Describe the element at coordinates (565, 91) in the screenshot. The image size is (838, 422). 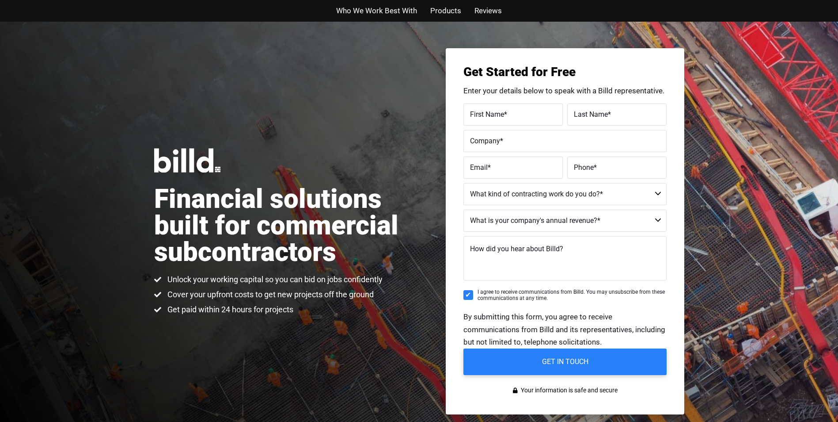
I see `p: Enter your details below to speak with a Billd representative.` at that location.